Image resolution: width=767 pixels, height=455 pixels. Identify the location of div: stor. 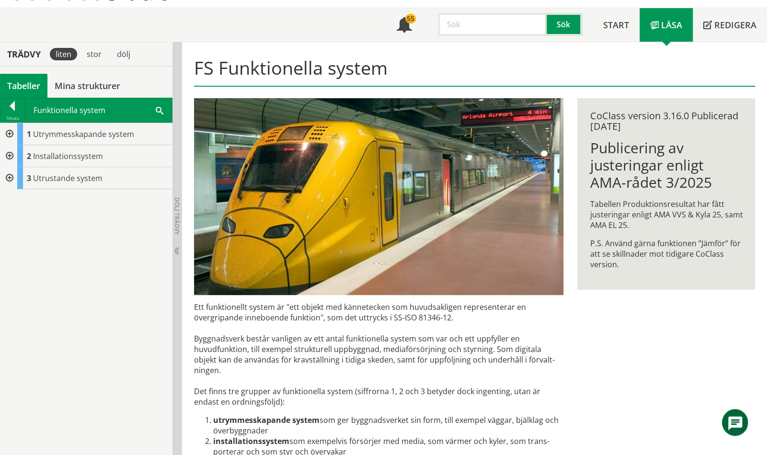
(94, 54).